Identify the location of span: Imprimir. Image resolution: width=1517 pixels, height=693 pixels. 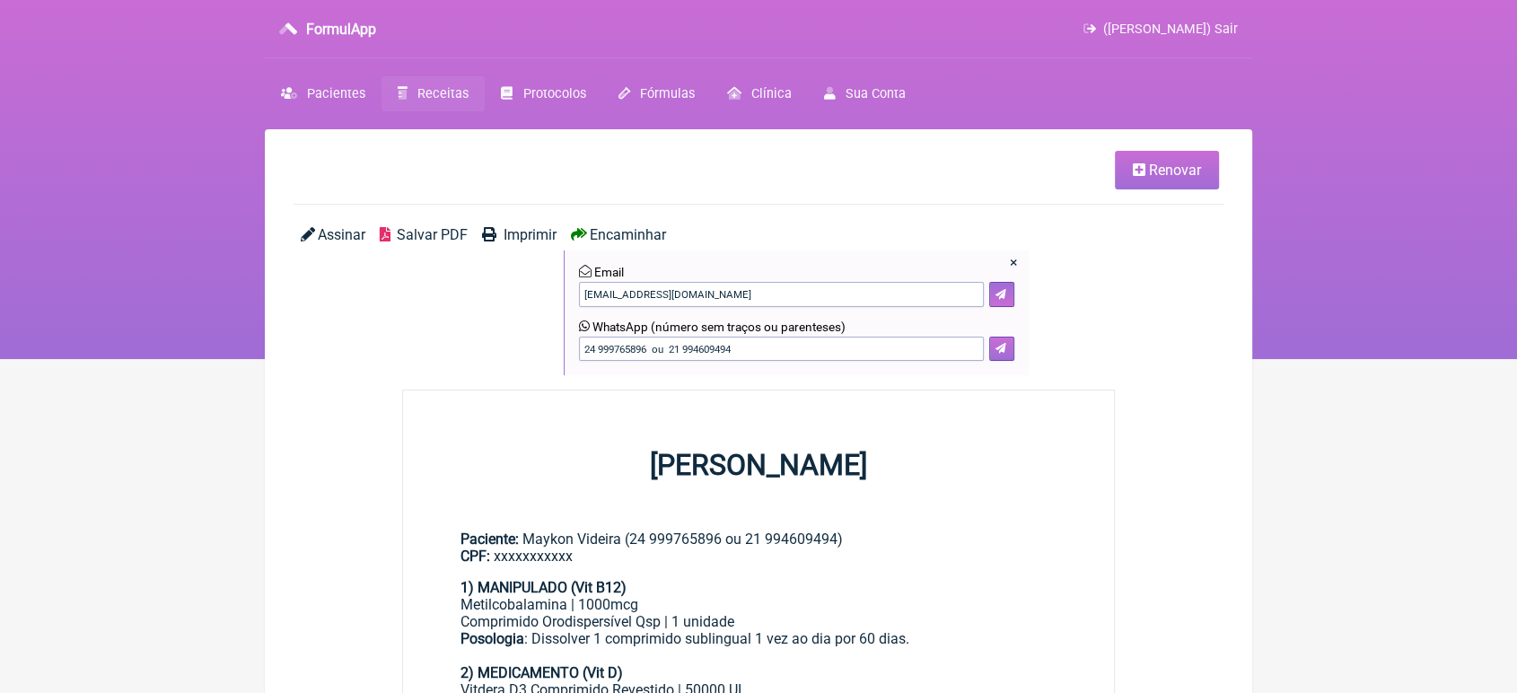
(530, 234).